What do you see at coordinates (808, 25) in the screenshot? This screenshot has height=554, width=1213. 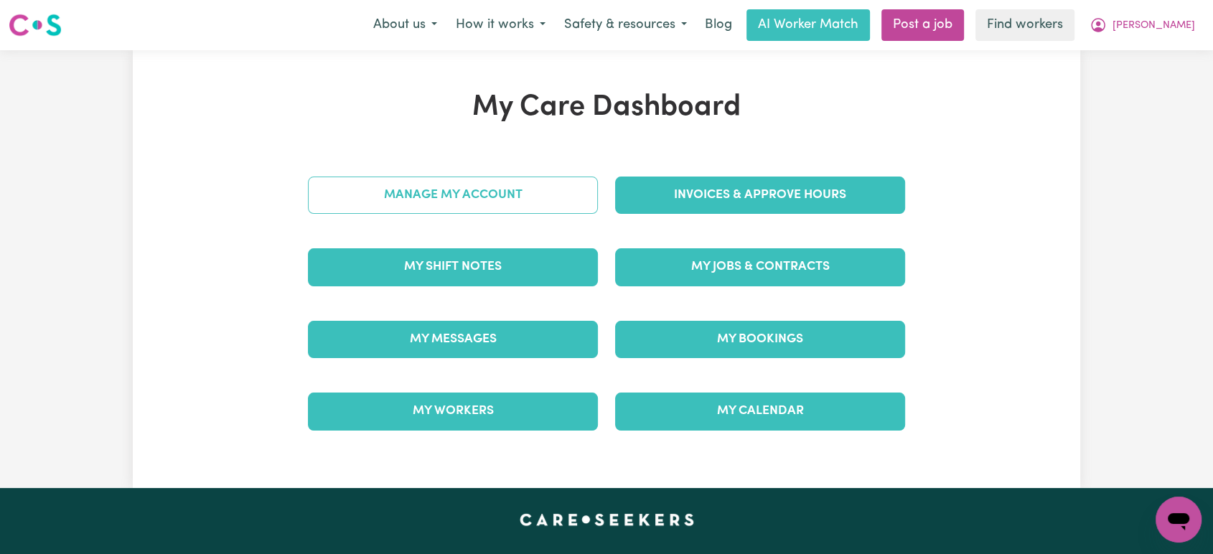 I see `a: AI Worker Match` at bounding box center [808, 25].